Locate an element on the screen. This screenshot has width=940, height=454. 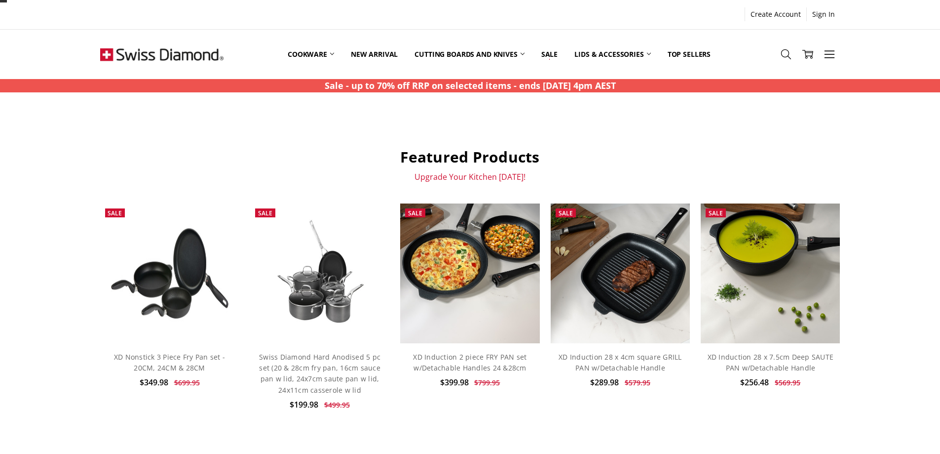
span: $399.98 is located at coordinates (455, 382).